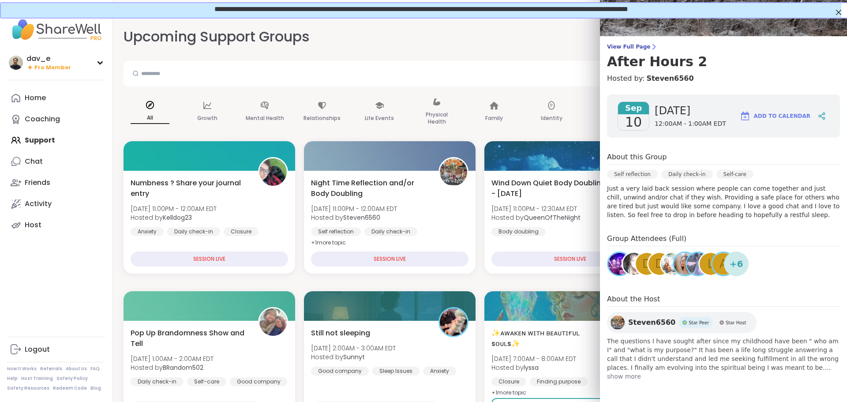 The height and width of the screenshot is (402, 847). Describe the element at coordinates (273, 172) in the screenshot. I see `img: Kelldog23` at that location.